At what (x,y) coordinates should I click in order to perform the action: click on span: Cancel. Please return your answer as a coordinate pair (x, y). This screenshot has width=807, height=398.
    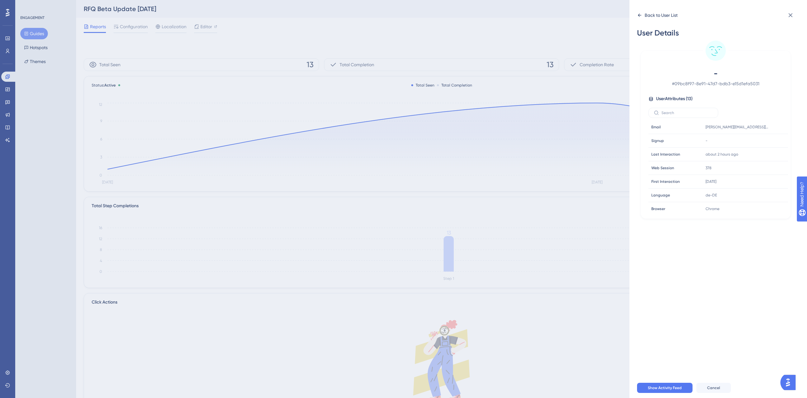
    Looking at the image, I should click on (714, 388).